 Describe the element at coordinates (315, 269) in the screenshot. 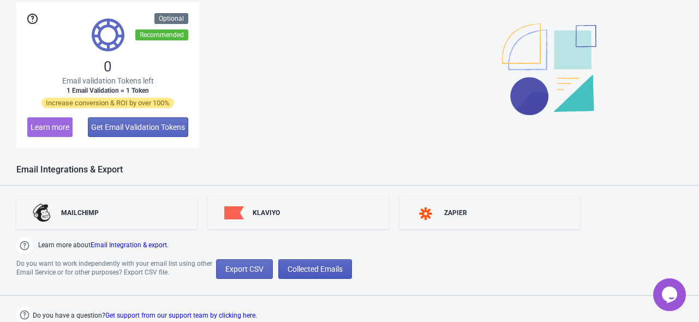

I see `button: Collected Emails` at that location.